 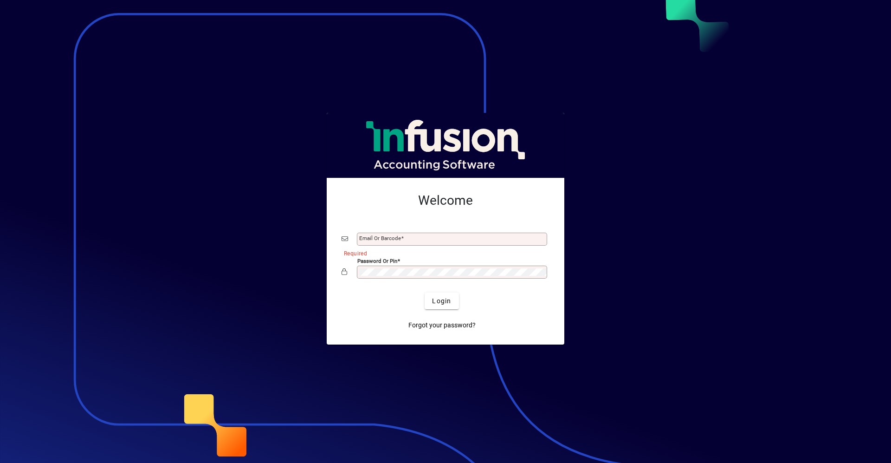 What do you see at coordinates (442, 301) in the screenshot?
I see `span: Login` at bounding box center [442, 301].